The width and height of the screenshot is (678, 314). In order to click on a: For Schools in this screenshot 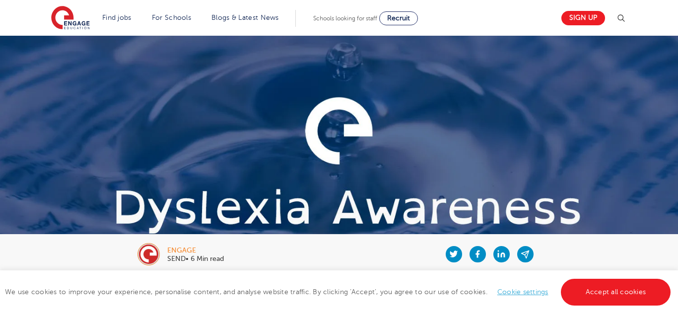, I will do `click(171, 17)`.